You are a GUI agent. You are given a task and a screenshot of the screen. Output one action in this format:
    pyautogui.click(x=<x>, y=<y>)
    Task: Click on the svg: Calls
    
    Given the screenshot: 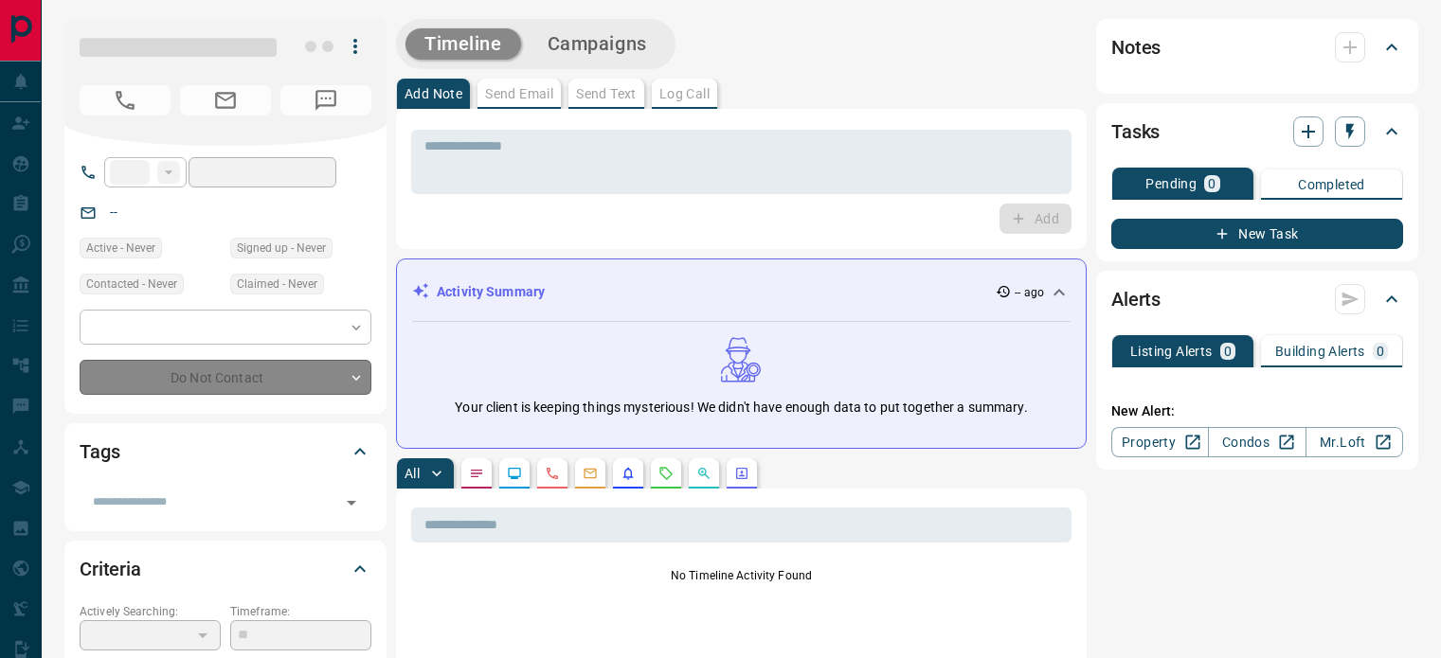 What is the action you would take?
    pyautogui.click(x=552, y=474)
    